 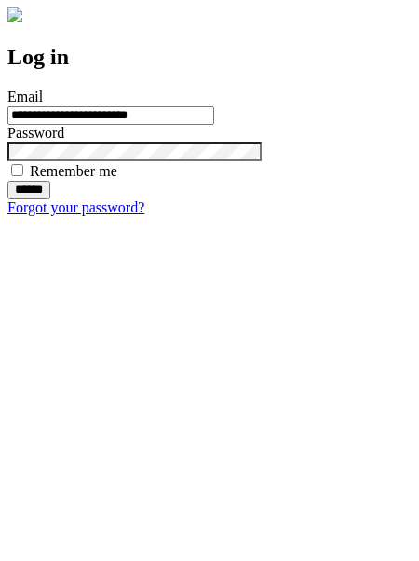 What do you see at coordinates (210, 57) in the screenshot?
I see `h2: Log in` at bounding box center [210, 57].